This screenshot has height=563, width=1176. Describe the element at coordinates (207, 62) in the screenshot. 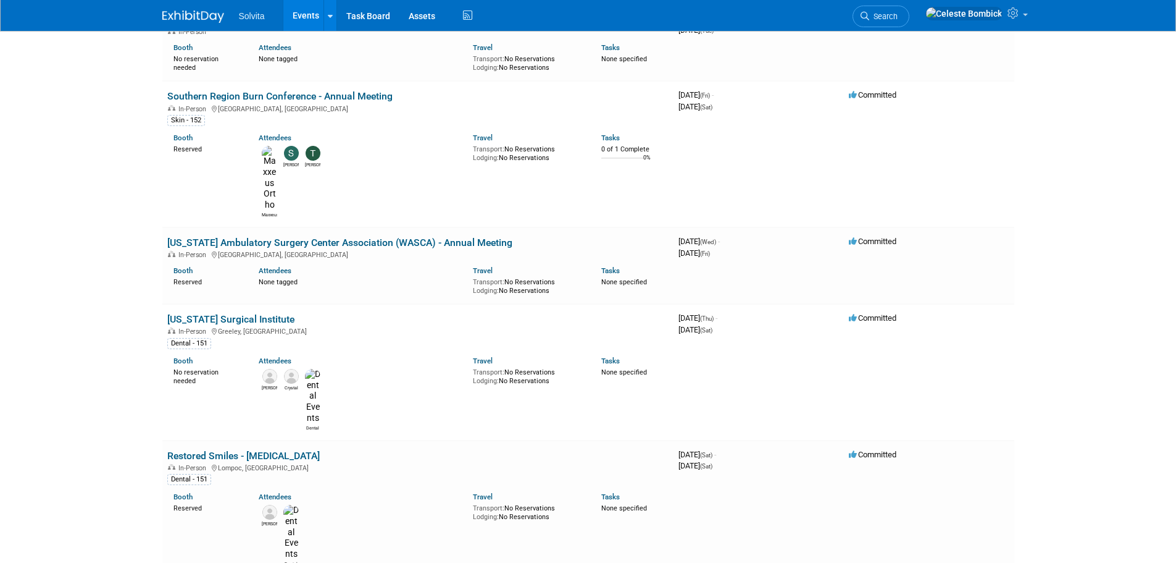

I see `div: No reservation needed` at that location.